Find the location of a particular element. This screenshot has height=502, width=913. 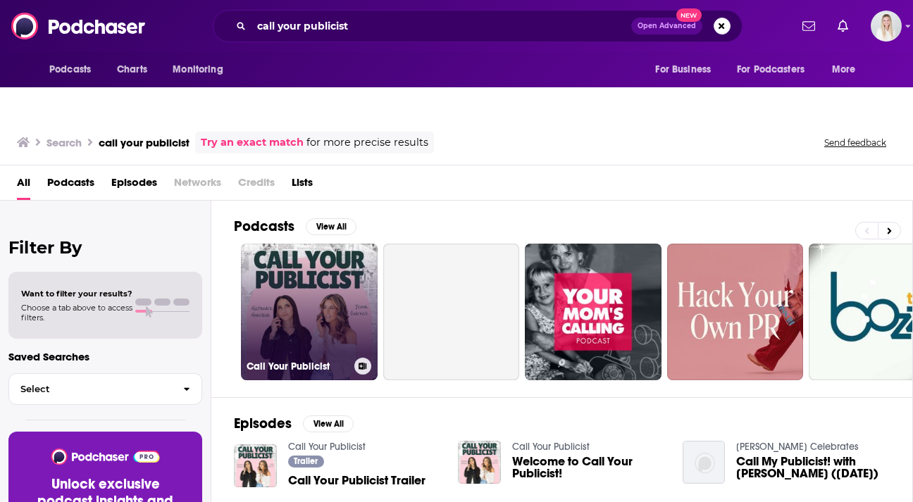

span: Lists is located at coordinates (302, 185).